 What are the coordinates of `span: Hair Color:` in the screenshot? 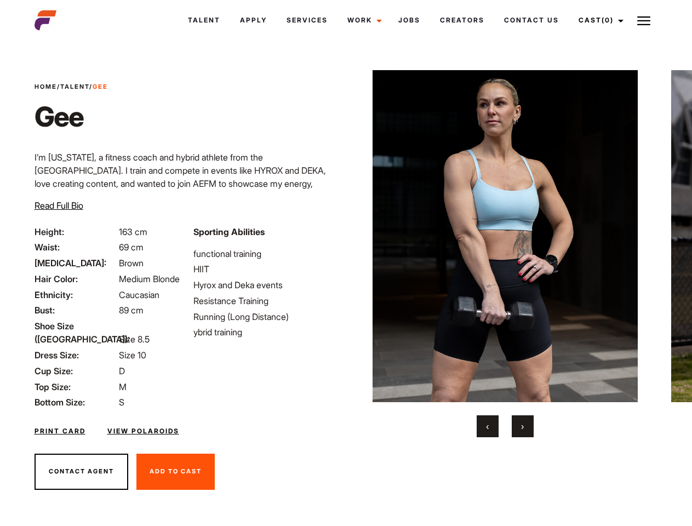 It's located at (76, 279).